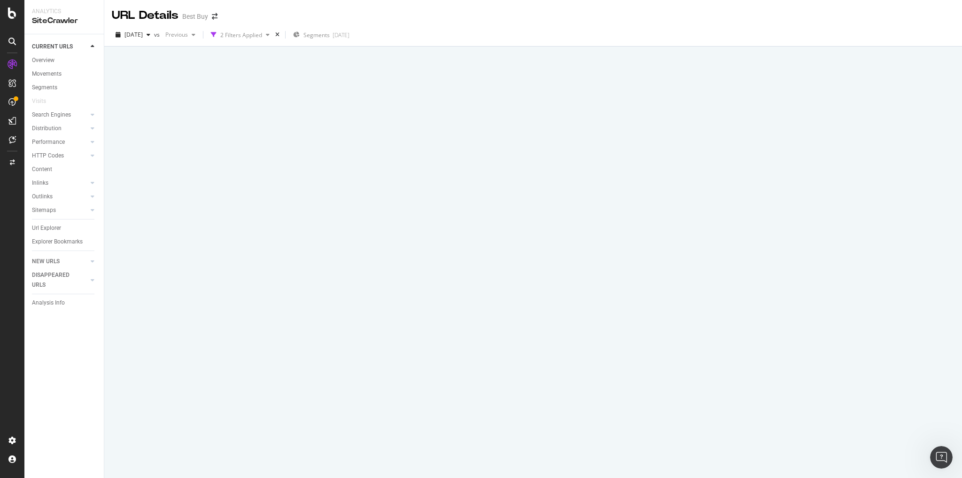 This screenshot has width=962, height=478. Describe the element at coordinates (64, 303) in the screenshot. I see `a: Analysis Info` at that location.